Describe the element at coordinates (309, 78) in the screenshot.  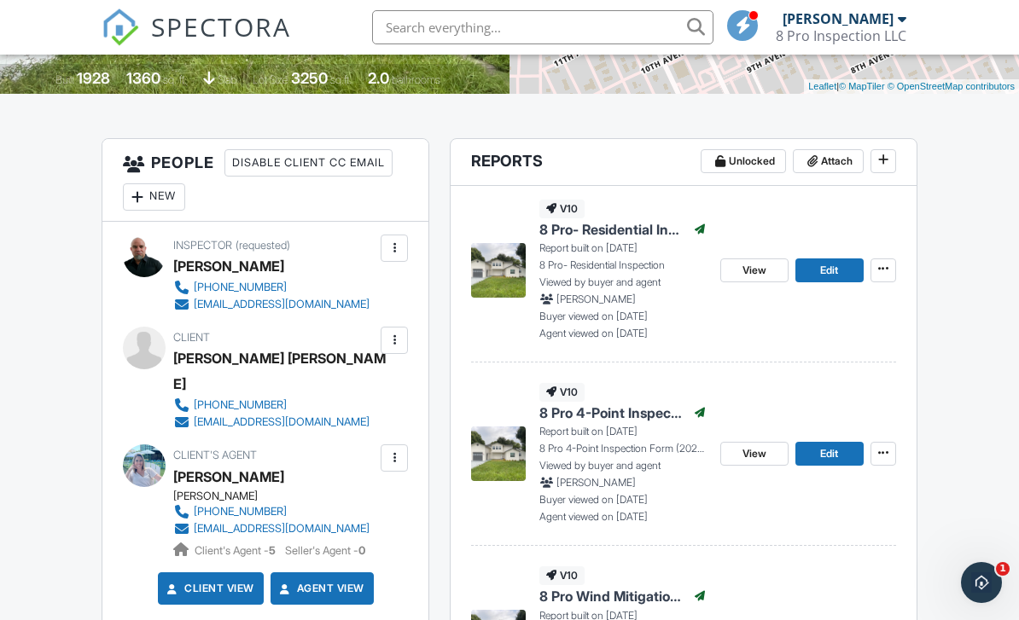
I see `div: 3250` at that location.